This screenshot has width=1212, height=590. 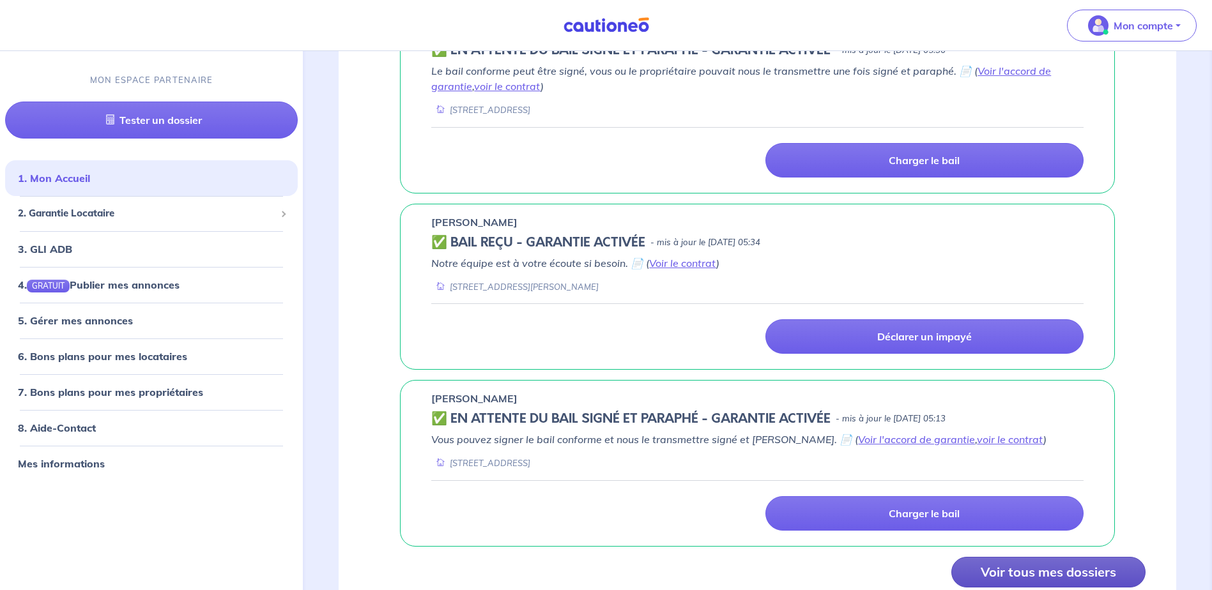 I want to click on a: Voir le contrat, so click(x=682, y=263).